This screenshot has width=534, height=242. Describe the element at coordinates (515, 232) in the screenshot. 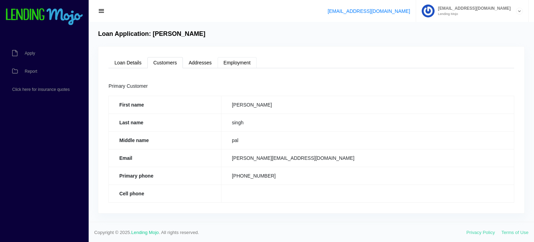

I see `a: Terms of Use` at that location.